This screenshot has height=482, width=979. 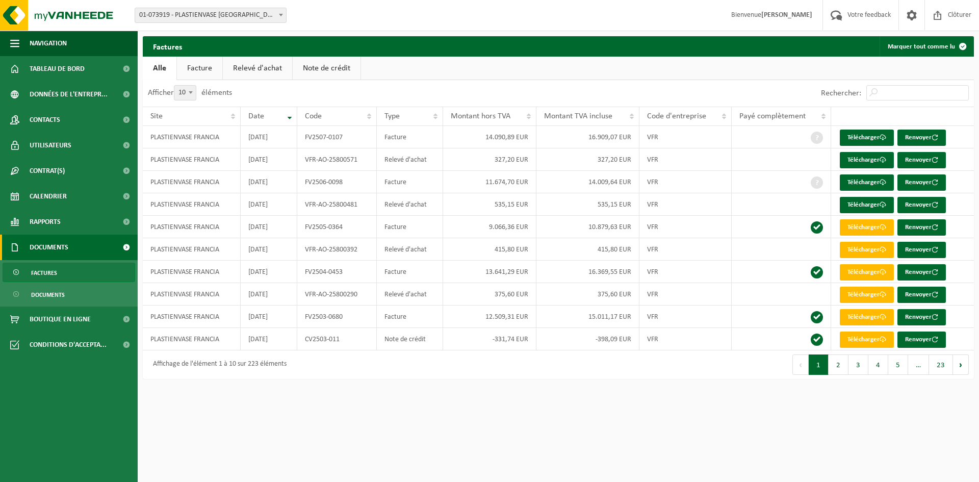 What do you see at coordinates (588, 182) in the screenshot?
I see `td: 14.009,64 EUR` at bounding box center [588, 182].